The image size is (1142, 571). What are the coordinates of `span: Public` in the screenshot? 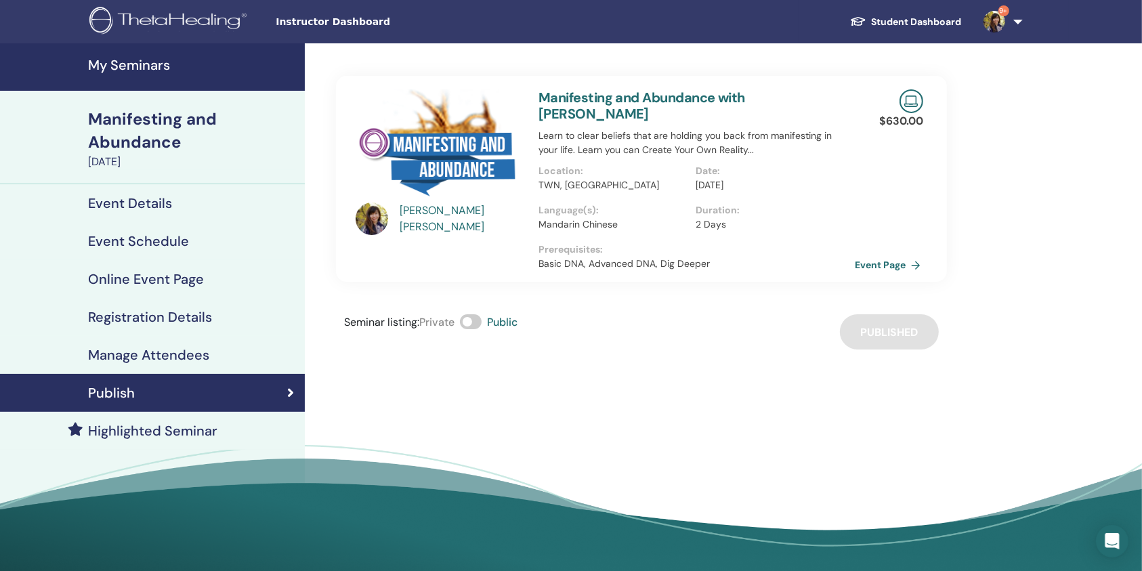 It's located at (502, 322).